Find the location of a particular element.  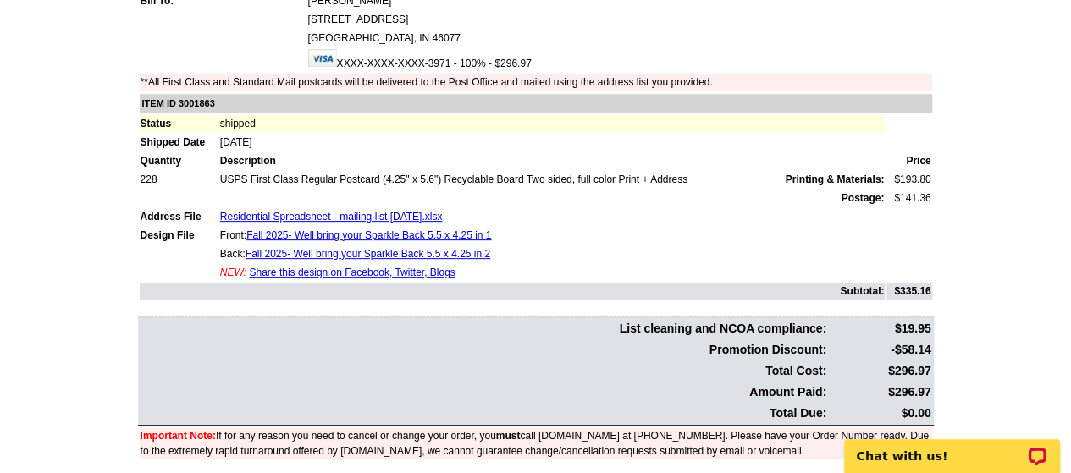

td: ITEM ID 3001863 is located at coordinates (536, 103).